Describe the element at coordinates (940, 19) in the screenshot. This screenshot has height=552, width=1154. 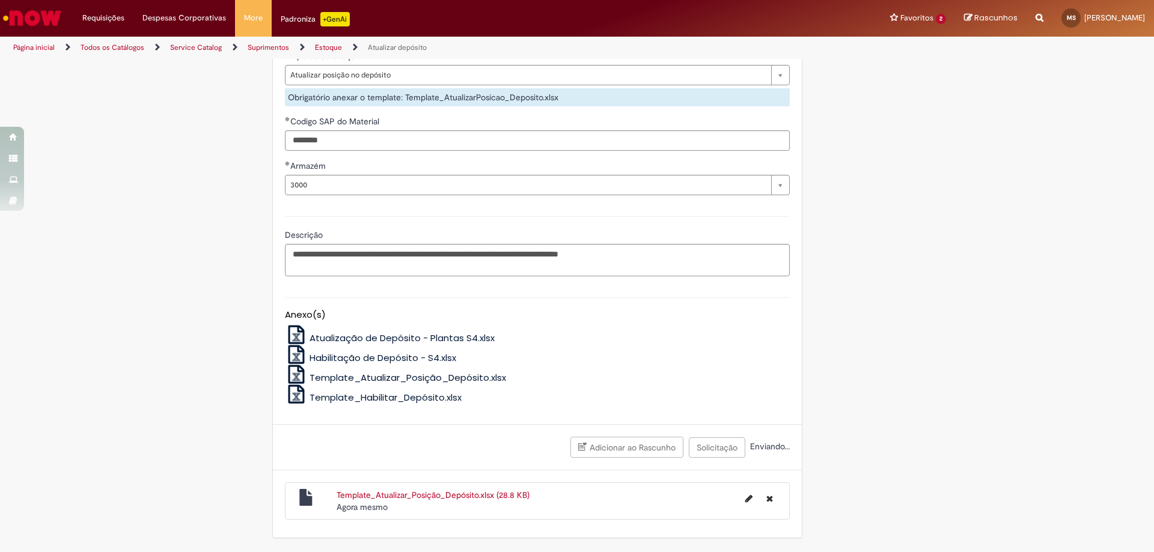
I see `span: 2` at that location.